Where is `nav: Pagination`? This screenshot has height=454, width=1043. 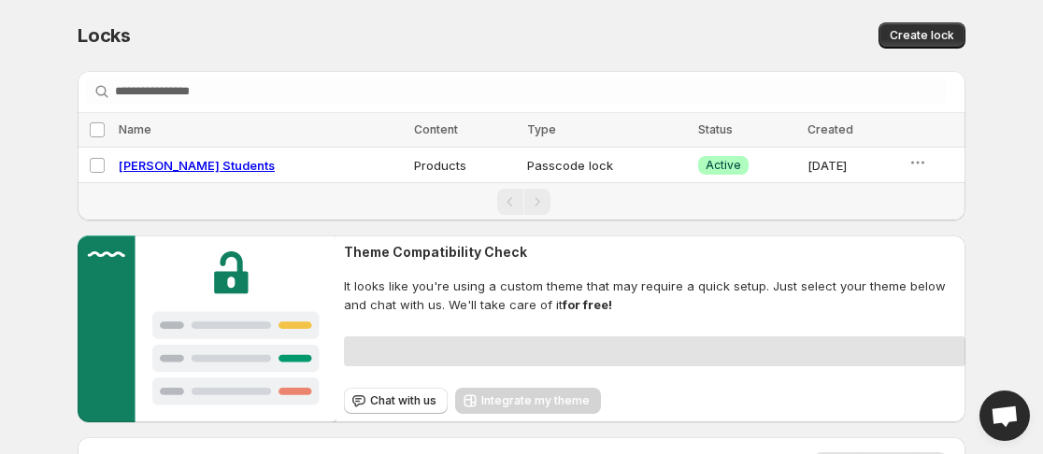
nav: Pagination is located at coordinates (522, 201).